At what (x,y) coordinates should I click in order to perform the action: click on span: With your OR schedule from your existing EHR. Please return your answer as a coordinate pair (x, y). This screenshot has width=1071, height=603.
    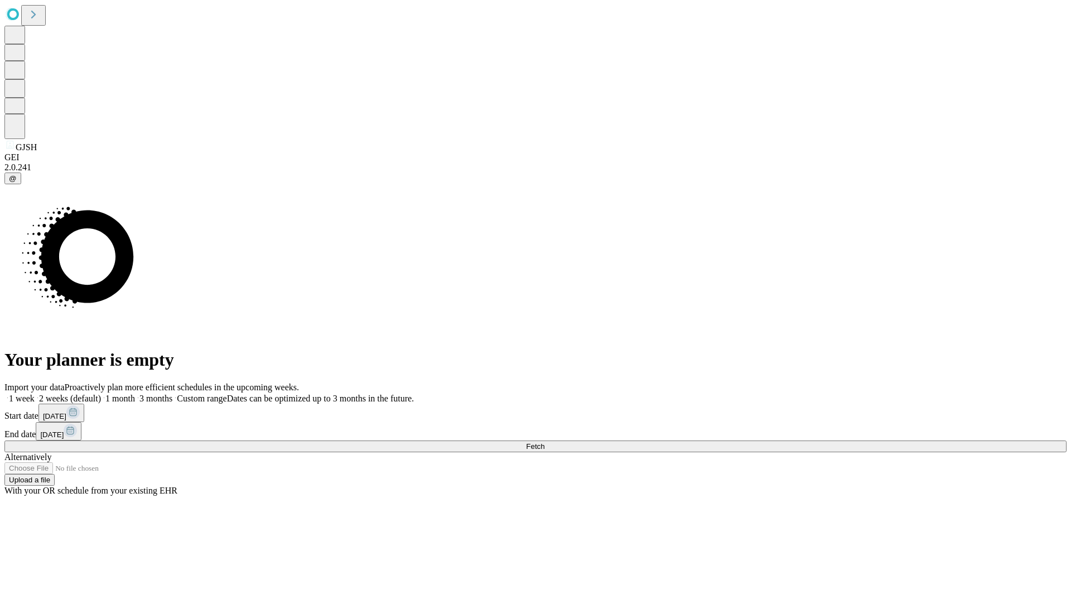
    Looking at the image, I should click on (91, 490).